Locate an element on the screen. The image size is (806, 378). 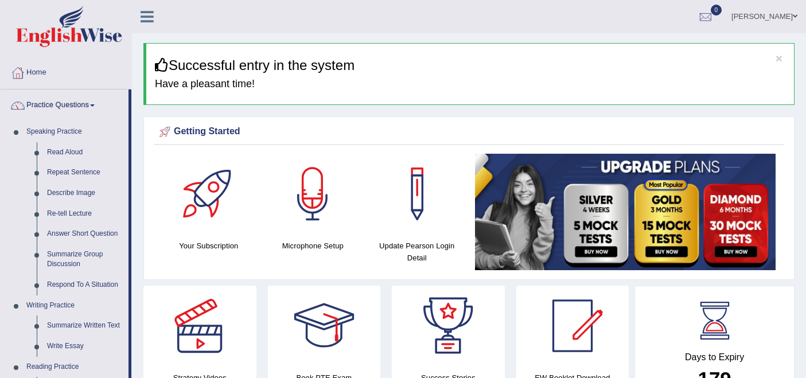
h4: Days to Expiry is located at coordinates (714, 357).